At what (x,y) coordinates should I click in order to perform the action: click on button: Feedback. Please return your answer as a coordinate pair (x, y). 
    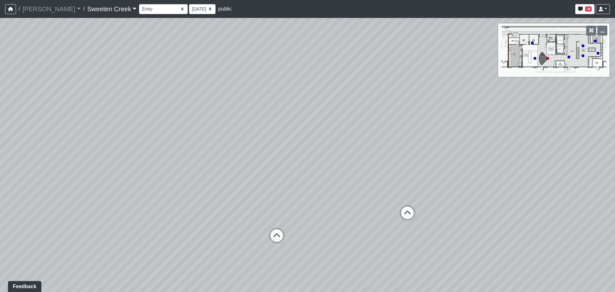
    Looking at the image, I should click on (20, 7).